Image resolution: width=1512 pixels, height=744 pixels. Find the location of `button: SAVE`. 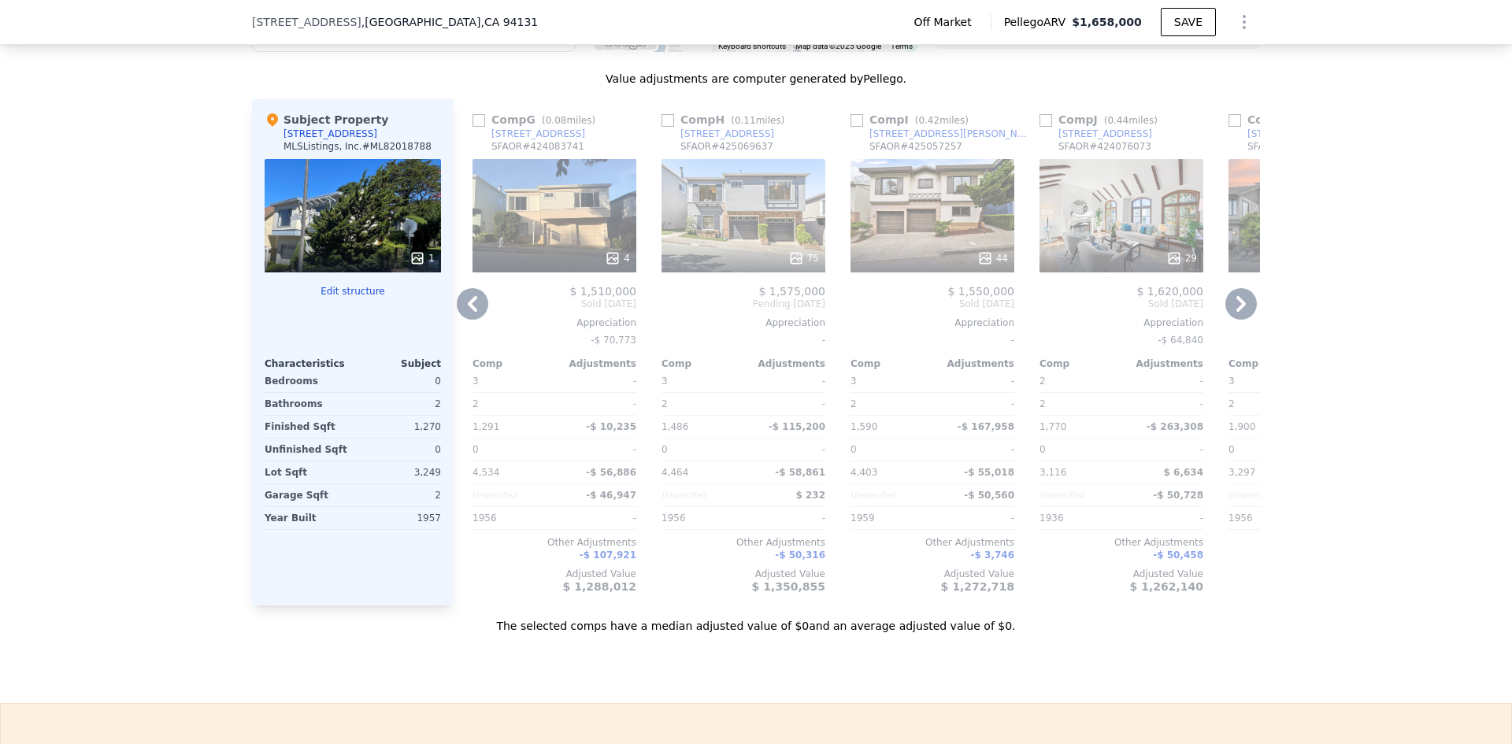

button: SAVE is located at coordinates (1189, 22).